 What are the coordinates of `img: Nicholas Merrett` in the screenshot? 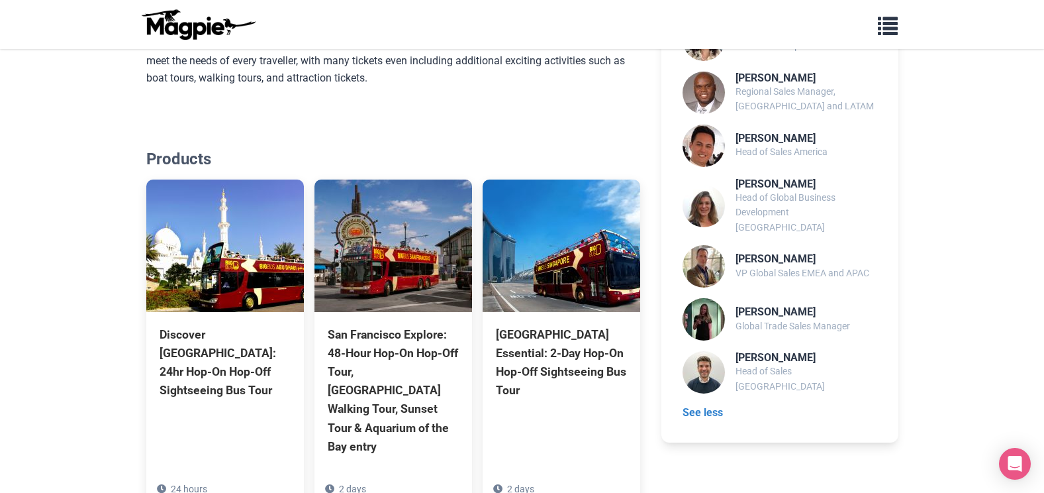 It's located at (704, 266).